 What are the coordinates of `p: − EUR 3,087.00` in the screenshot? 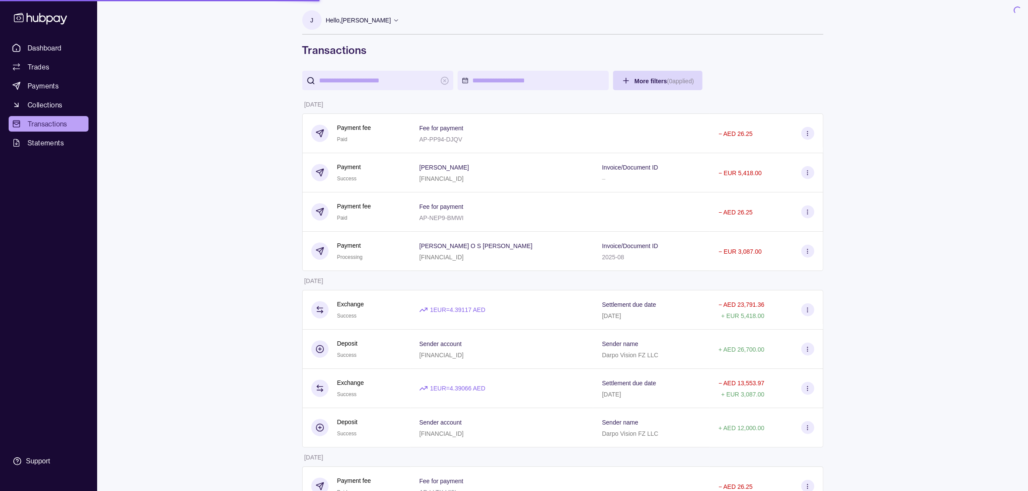 It's located at (740, 252).